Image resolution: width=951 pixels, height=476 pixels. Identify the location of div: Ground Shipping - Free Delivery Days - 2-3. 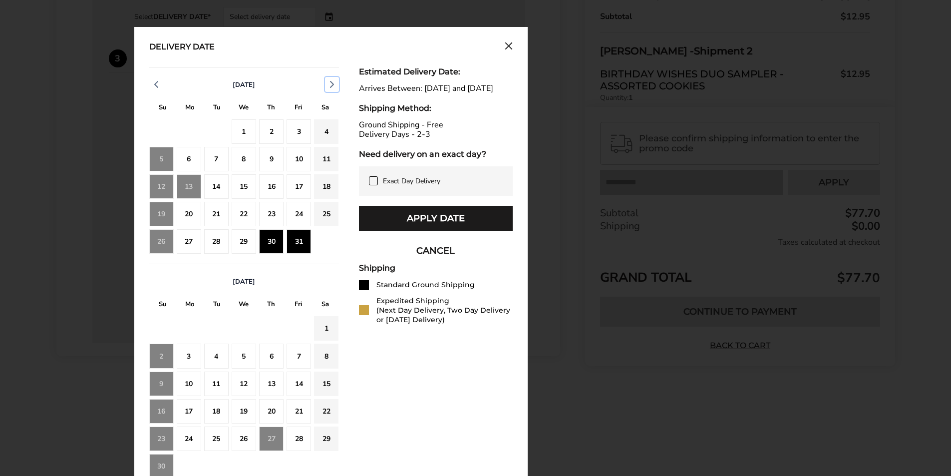
(436, 130).